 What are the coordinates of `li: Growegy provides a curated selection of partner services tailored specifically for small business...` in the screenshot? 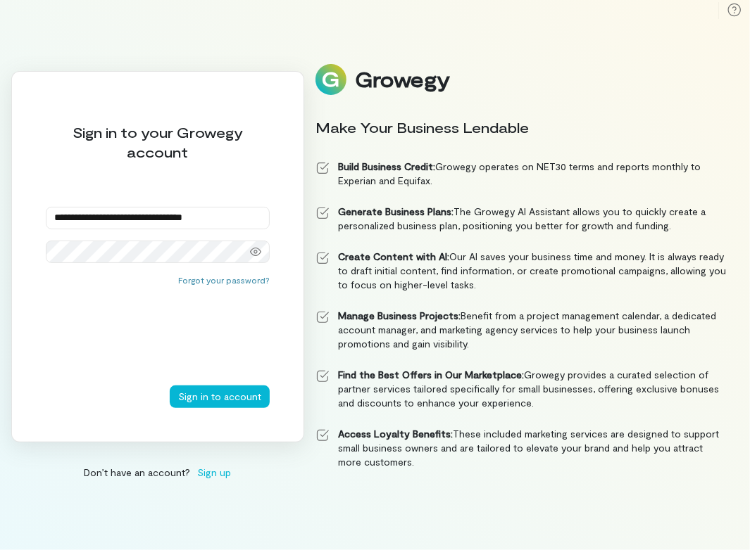 It's located at (521, 389).